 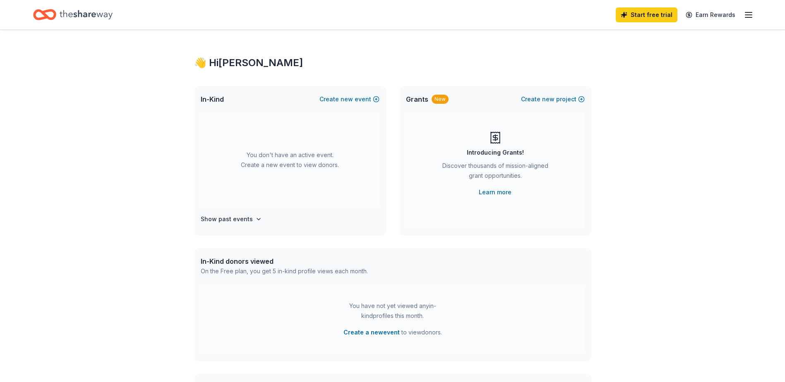 What do you see at coordinates (393, 311) in the screenshot?
I see `div: You have not yet viewed any in-kind profiles this month.` at bounding box center [393, 311].